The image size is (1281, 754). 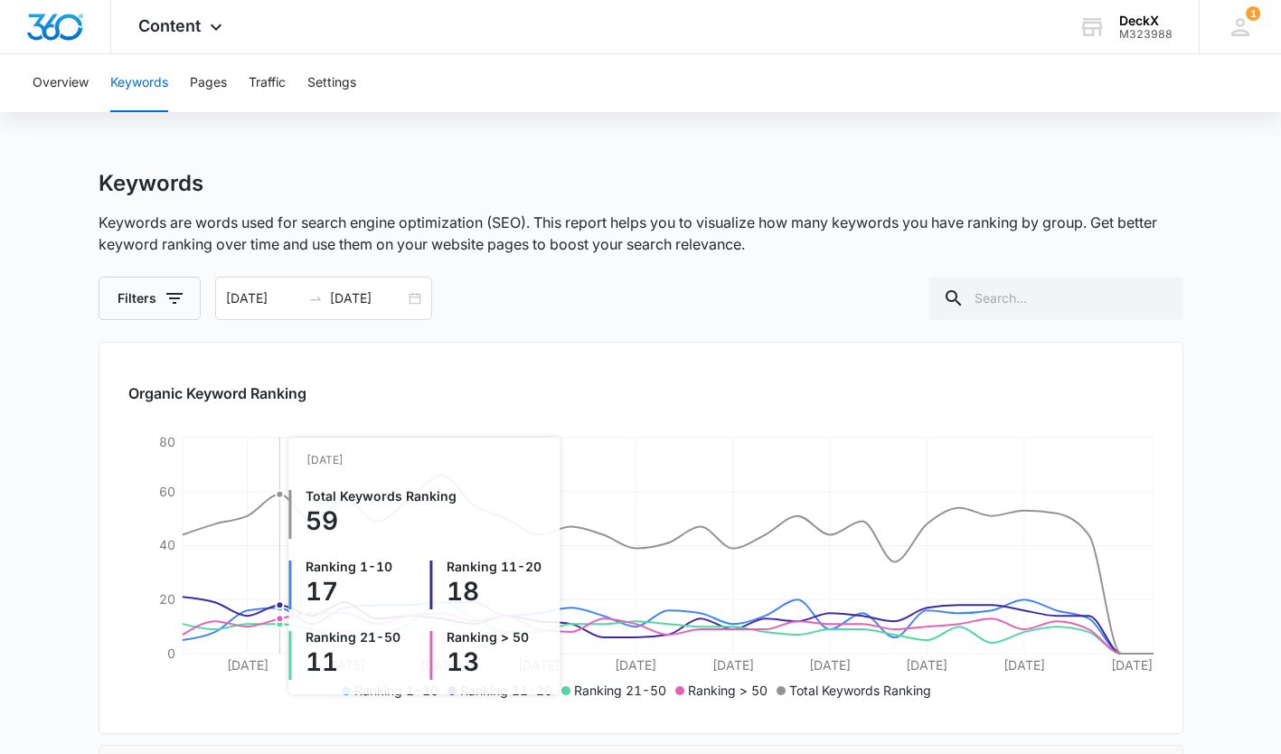 I want to click on span: Content, so click(x=169, y=25).